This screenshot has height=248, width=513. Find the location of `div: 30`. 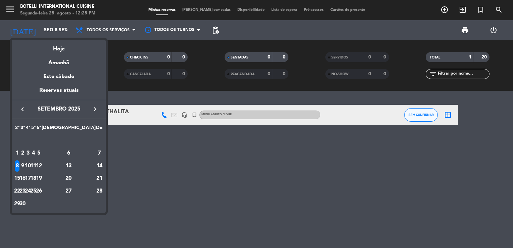

div: 30 is located at coordinates (22, 204).